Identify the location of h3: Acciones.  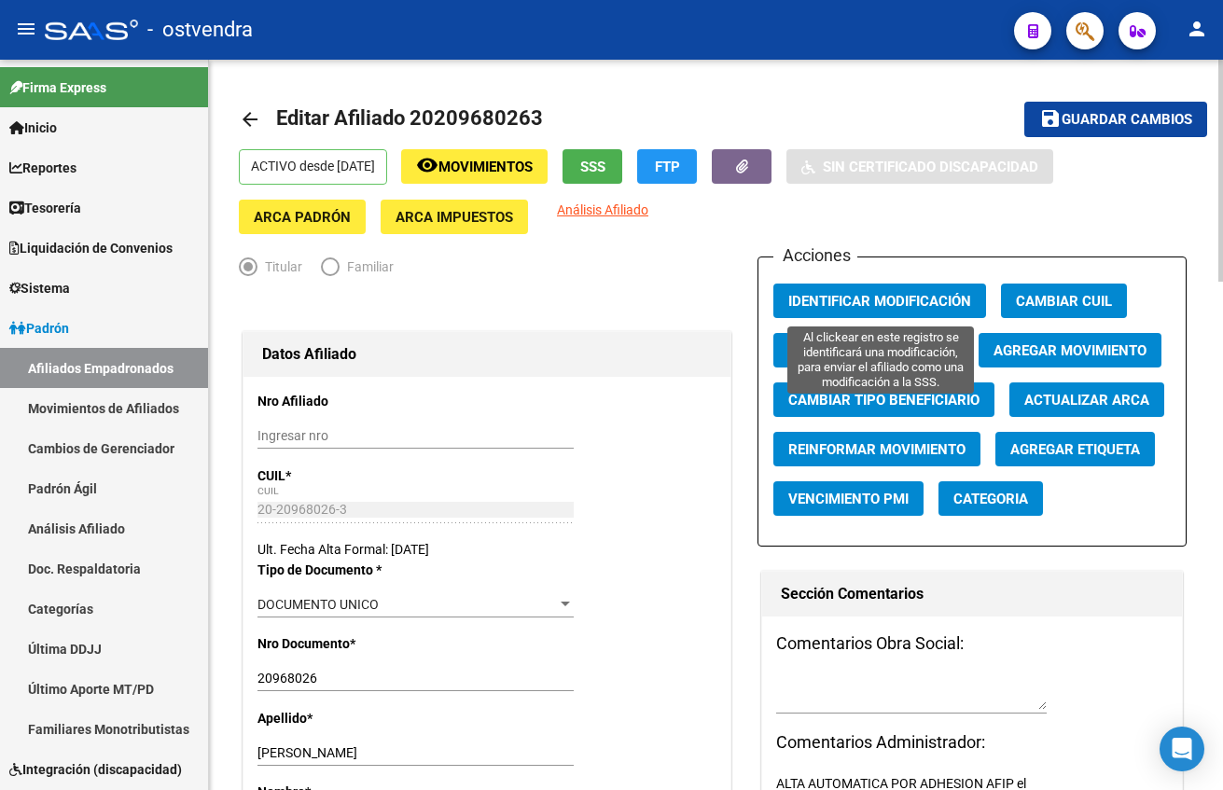
(815, 256).